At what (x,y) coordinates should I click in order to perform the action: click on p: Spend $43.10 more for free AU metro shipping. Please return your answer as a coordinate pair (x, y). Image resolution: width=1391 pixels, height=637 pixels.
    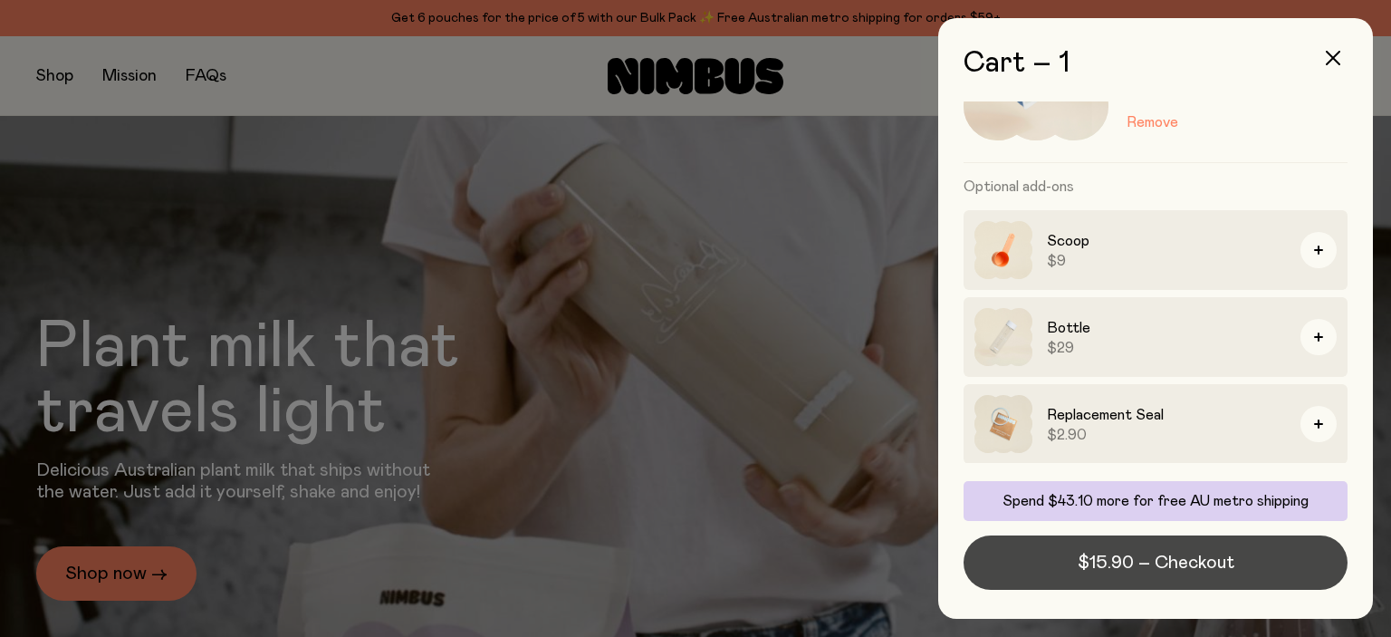
    Looking at the image, I should click on (1156, 501).